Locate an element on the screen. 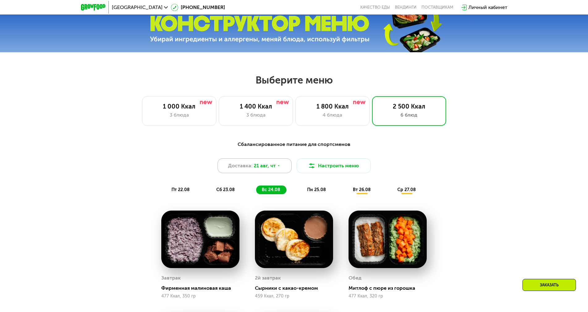 The width and height of the screenshot is (588, 312). div: 6 блюд is located at coordinates (409, 115).